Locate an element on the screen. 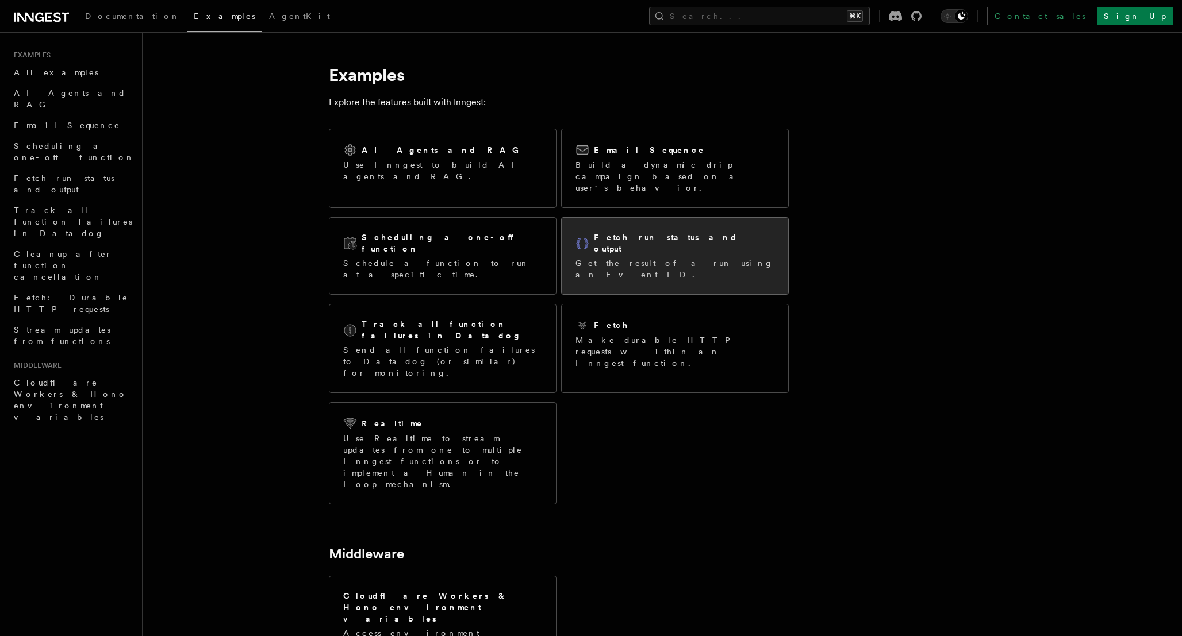 This screenshot has width=1182, height=636. a: Documentation is located at coordinates (132, 17).